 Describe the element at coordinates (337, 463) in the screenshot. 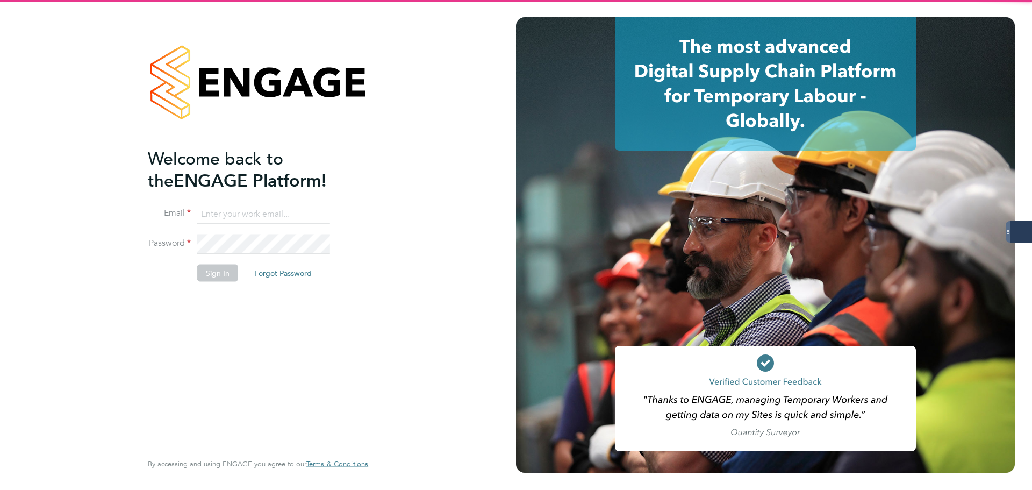

I see `span: Terms & Conditions` at that location.